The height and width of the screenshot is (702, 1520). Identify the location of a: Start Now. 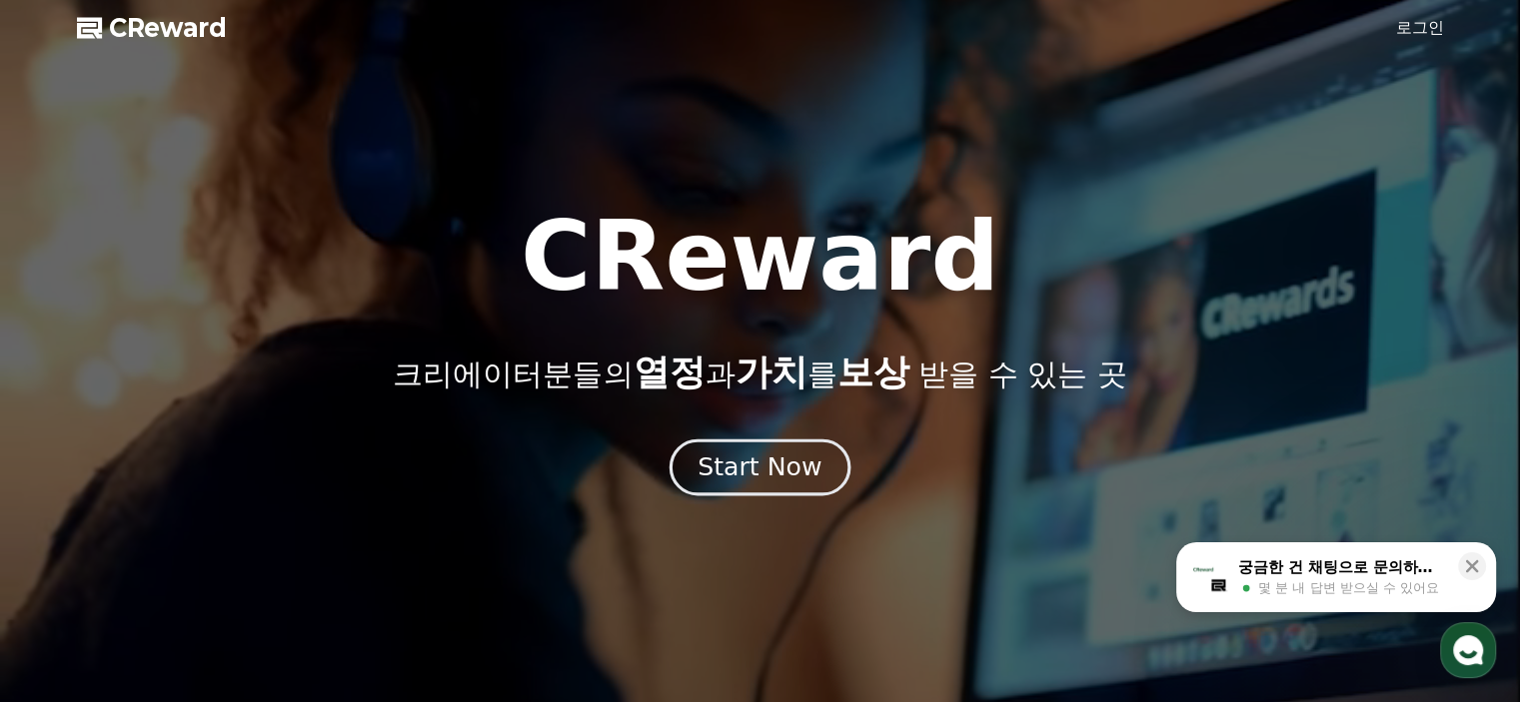
(759, 470).